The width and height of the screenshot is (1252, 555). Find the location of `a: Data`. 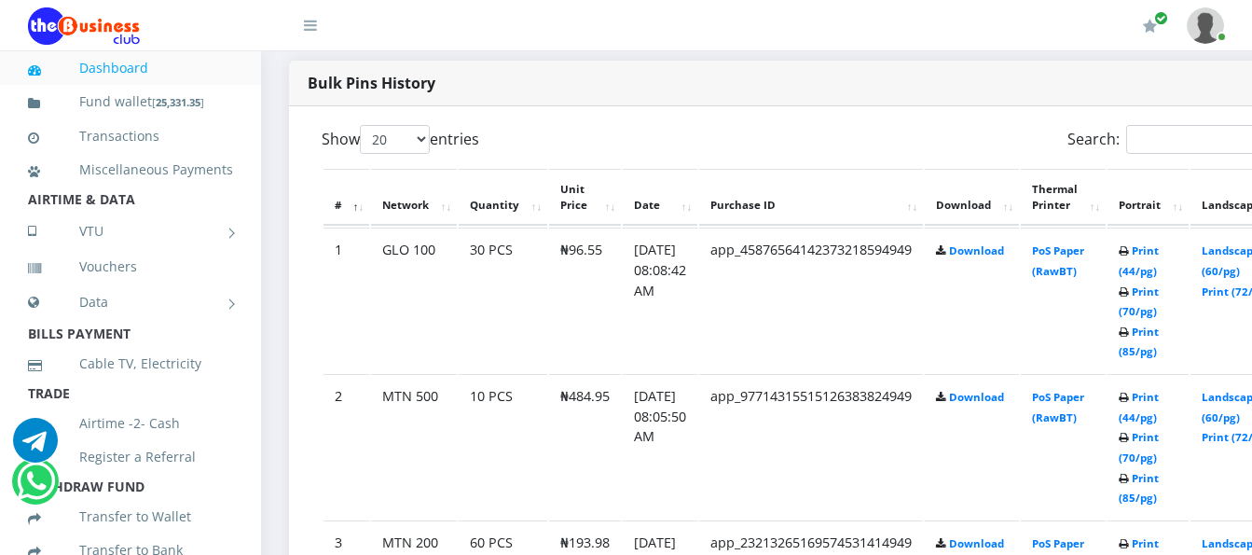

a: Data is located at coordinates (131, 302).